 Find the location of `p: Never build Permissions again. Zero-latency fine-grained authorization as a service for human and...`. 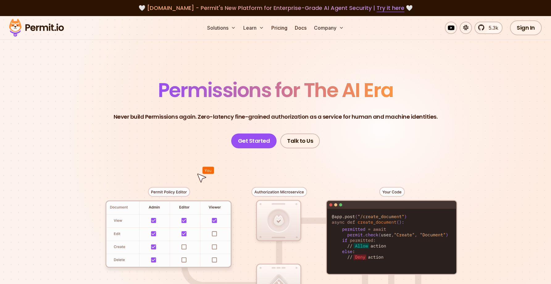

p: Never build Permissions again. Zero-latency fine-grained authorization as a service for human and... is located at coordinates (276, 117).